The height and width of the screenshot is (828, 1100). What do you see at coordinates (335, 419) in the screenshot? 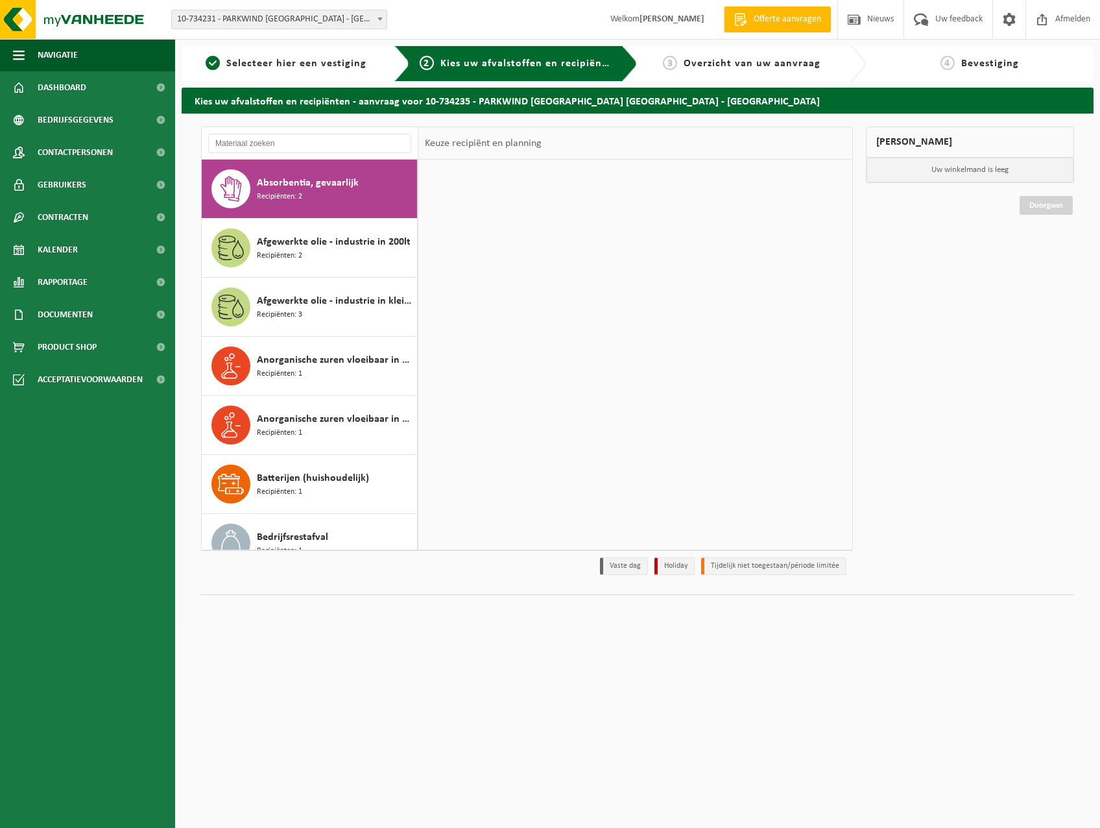
I see `span: Anorganische zuren vloeibaar in kleinverpakking` at bounding box center [335, 419].